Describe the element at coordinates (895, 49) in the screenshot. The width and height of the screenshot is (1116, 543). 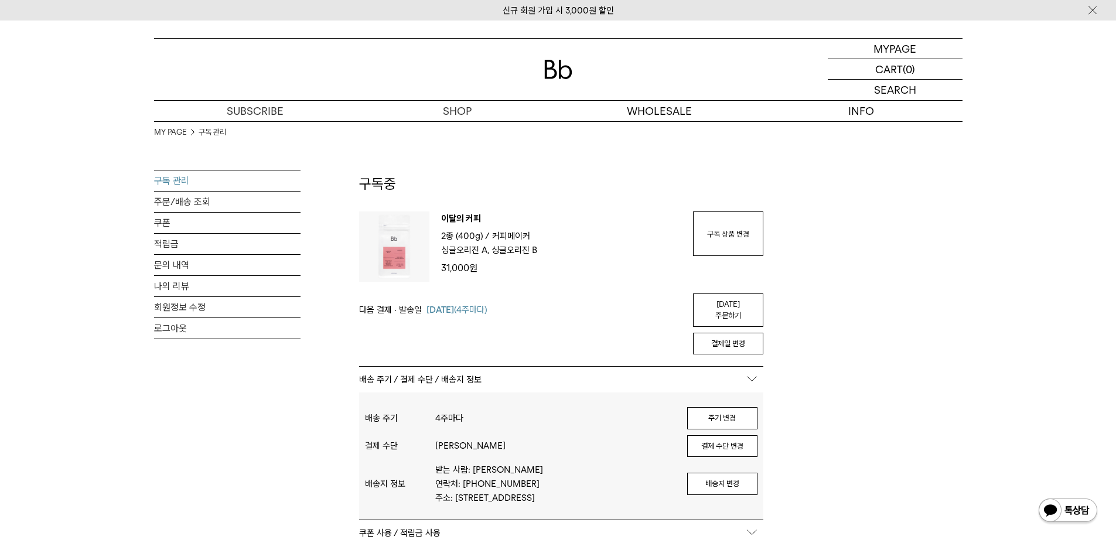
I see `a: MYPAGE` at that location.